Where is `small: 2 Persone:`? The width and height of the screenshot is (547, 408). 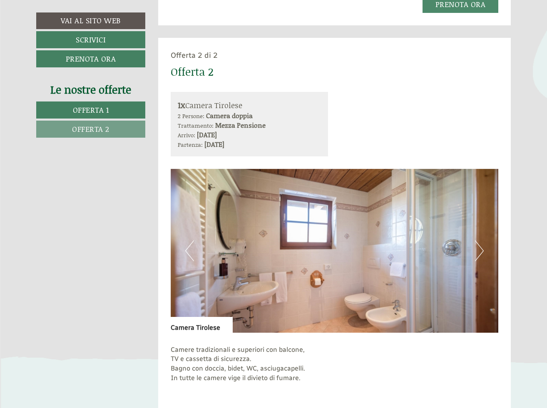
small: 2 Persone: is located at coordinates (191, 116).